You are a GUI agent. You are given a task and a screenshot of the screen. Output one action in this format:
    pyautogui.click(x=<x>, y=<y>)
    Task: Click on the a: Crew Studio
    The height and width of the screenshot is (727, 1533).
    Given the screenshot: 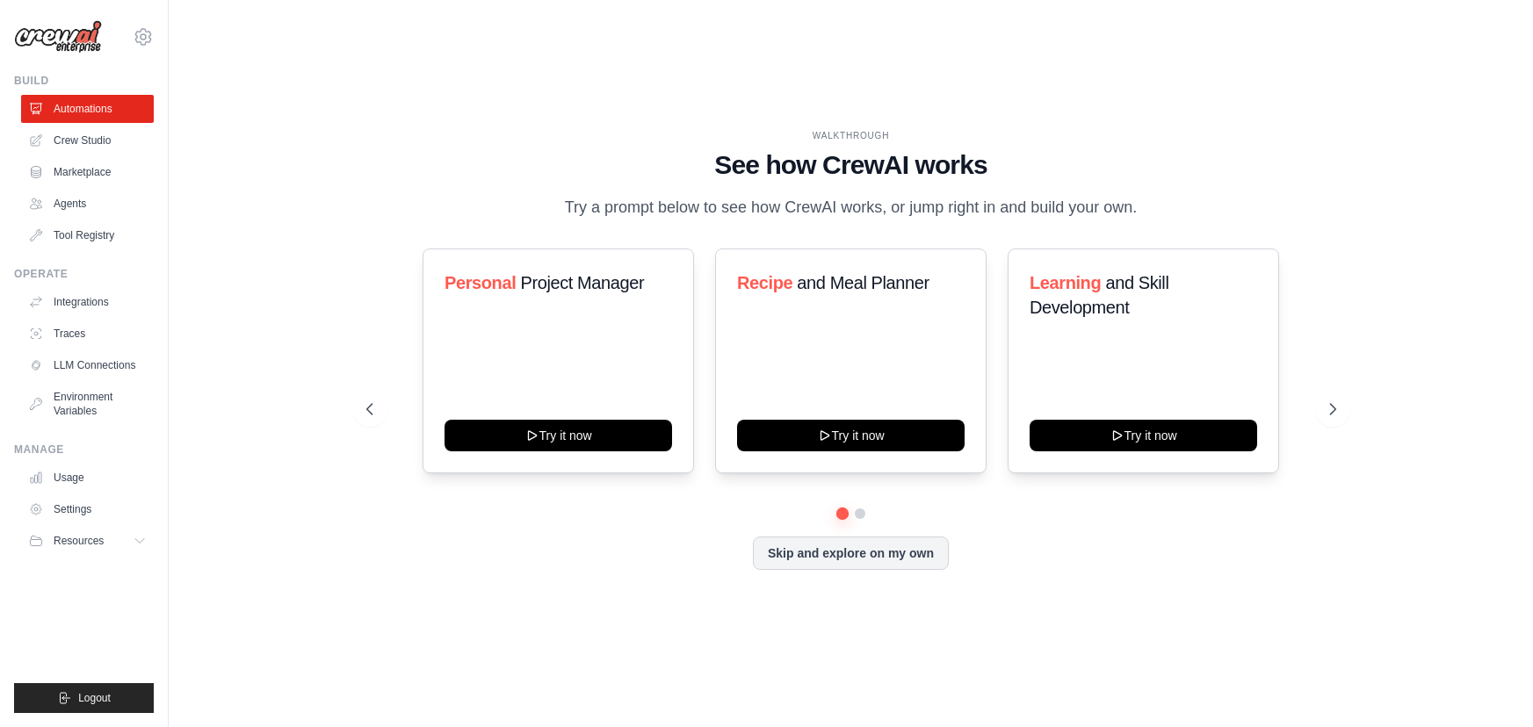 What is the action you would take?
    pyautogui.click(x=87, y=141)
    